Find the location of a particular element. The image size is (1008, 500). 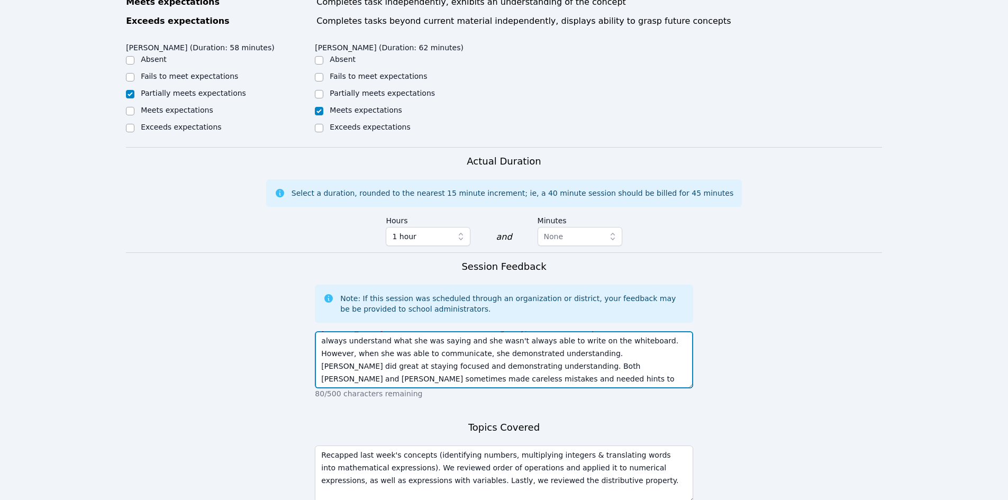

h3: Topics Covered is located at coordinates (504, 427).